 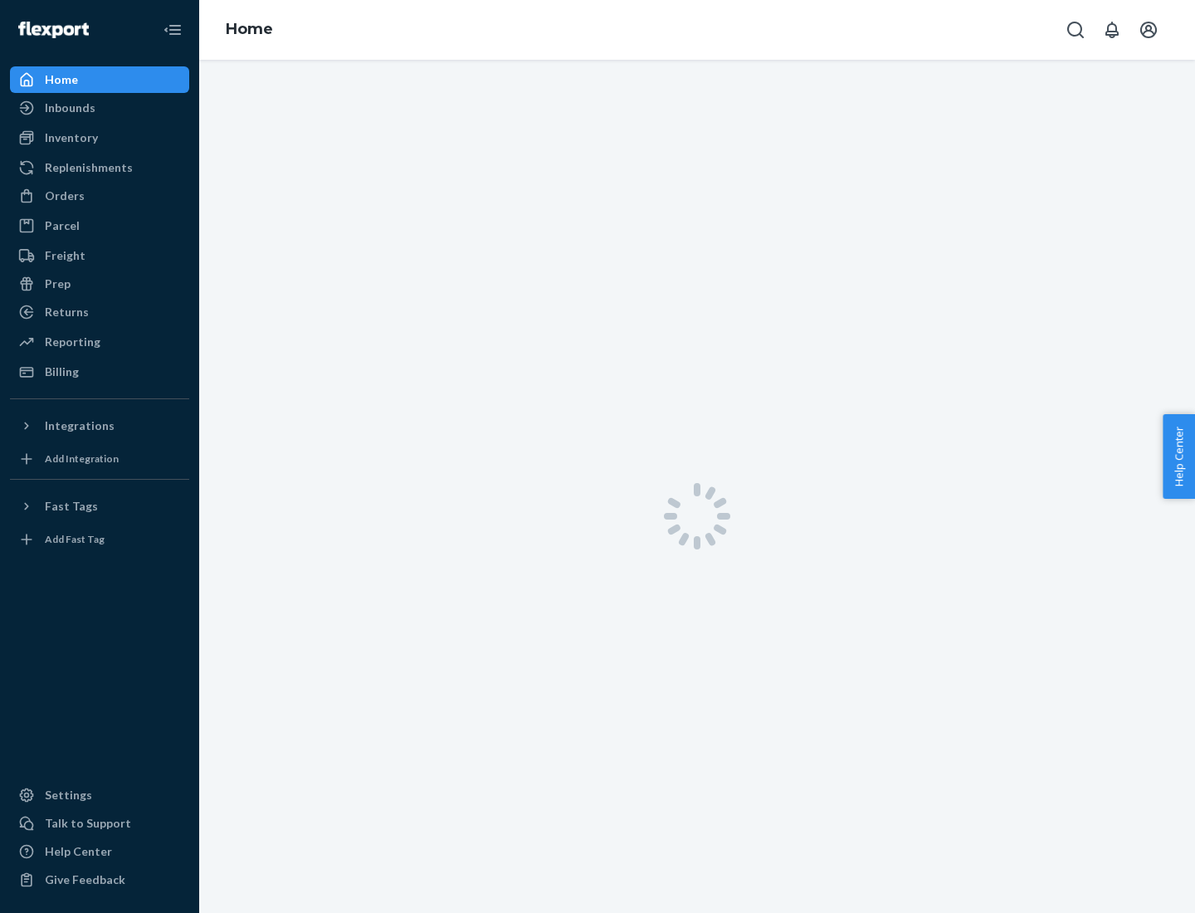 I want to click on div: Freight, so click(x=65, y=256).